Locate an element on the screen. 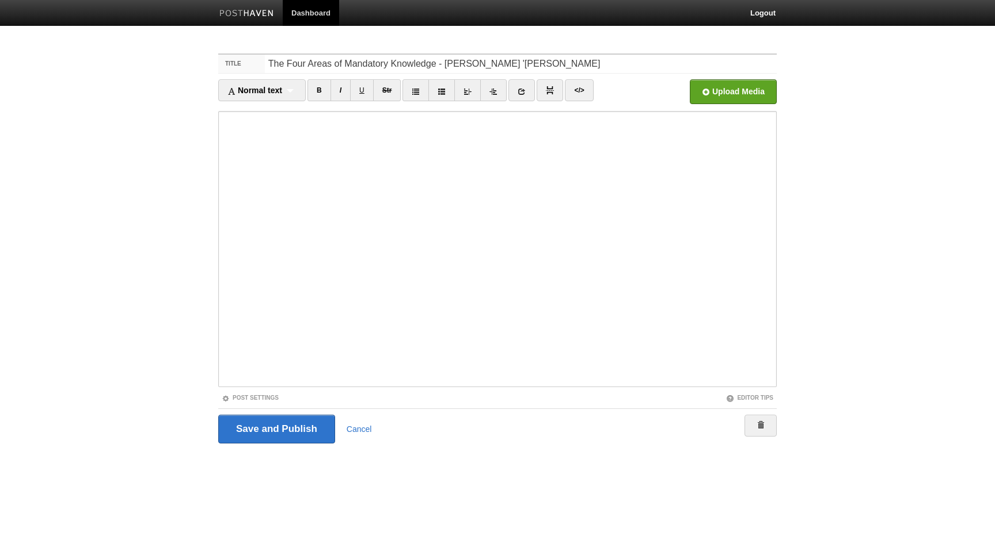 The image size is (995, 551). input: Save and Publish is located at coordinates (276, 429).